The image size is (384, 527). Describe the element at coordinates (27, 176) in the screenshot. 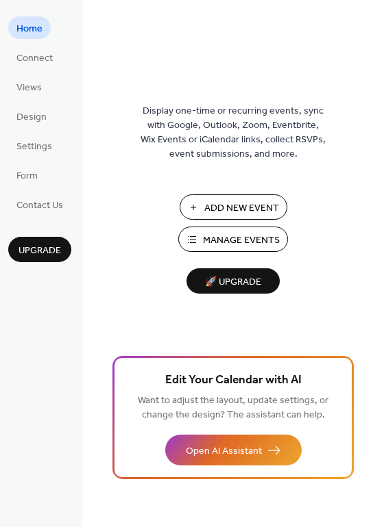

I see `span: Form` at that location.